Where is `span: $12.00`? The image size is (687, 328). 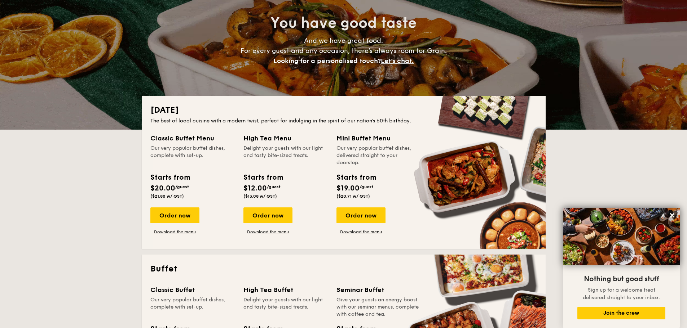 span: $12.00 is located at coordinates (255, 189).